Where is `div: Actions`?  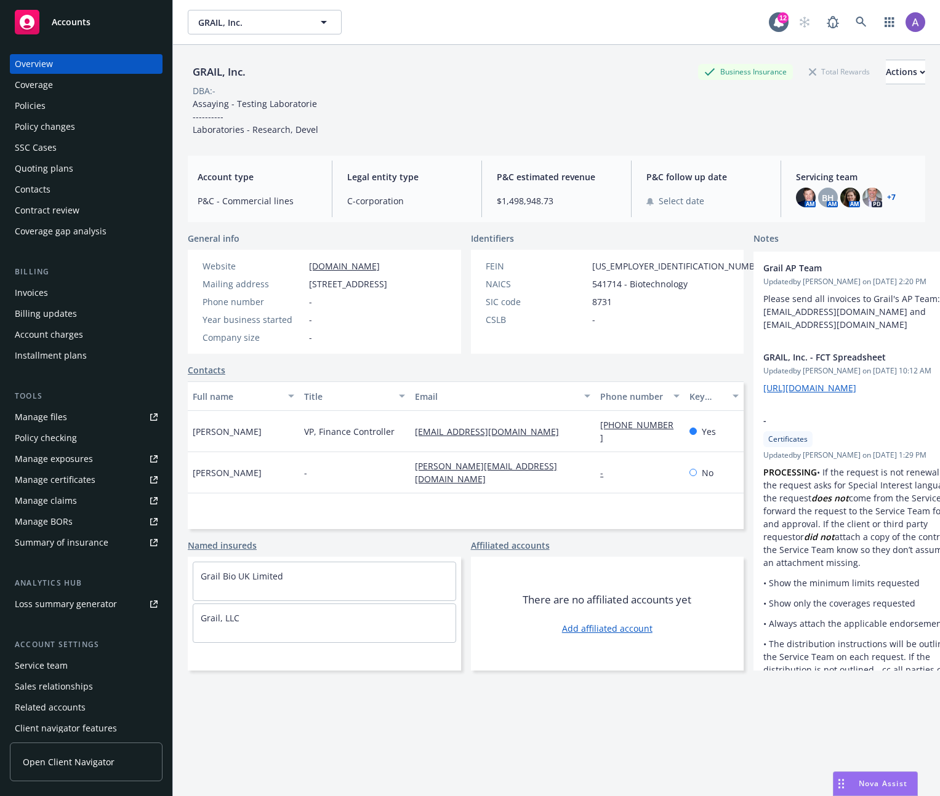 div: Actions is located at coordinates (905, 72).